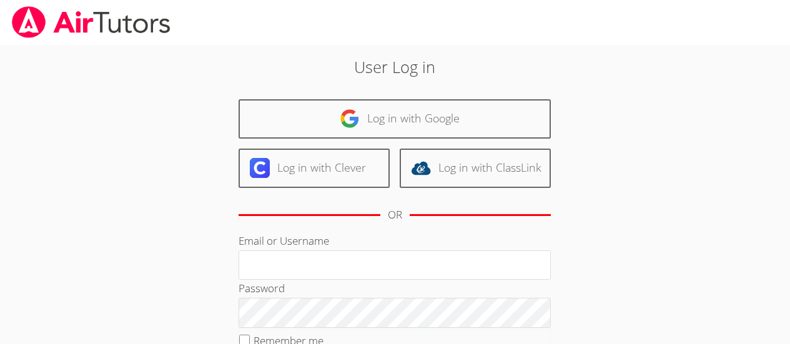 This screenshot has width=790, height=344. What do you see at coordinates (314, 168) in the screenshot?
I see `a: Log in with Clever` at bounding box center [314, 168].